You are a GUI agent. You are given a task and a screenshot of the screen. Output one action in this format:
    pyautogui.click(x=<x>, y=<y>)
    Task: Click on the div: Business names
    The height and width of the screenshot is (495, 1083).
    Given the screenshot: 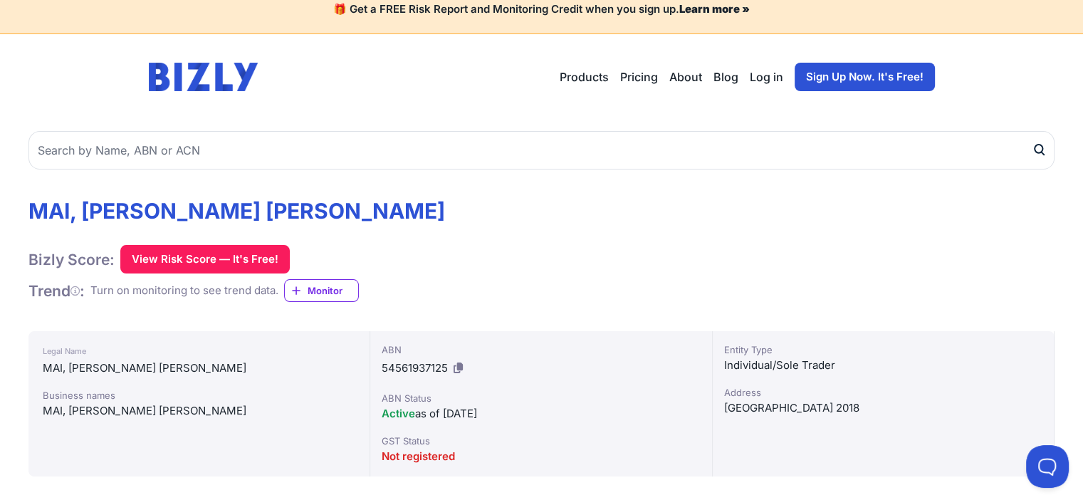 What is the action you would take?
    pyautogui.click(x=199, y=395)
    